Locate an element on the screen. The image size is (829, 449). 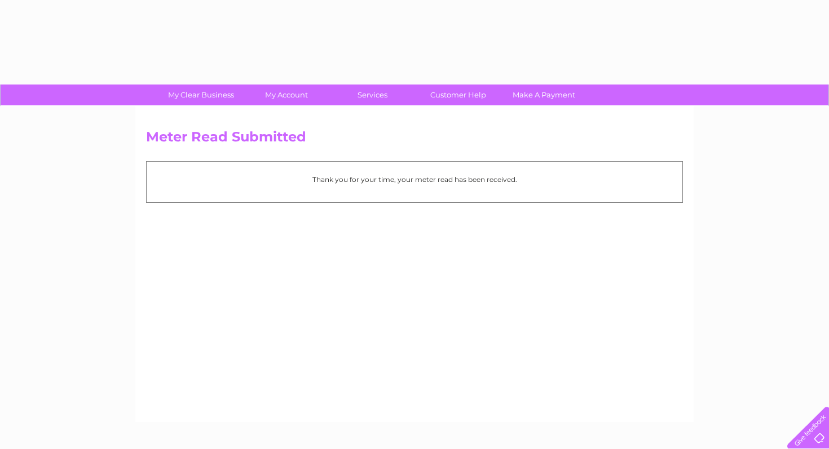
a: My Account is located at coordinates (287, 95).